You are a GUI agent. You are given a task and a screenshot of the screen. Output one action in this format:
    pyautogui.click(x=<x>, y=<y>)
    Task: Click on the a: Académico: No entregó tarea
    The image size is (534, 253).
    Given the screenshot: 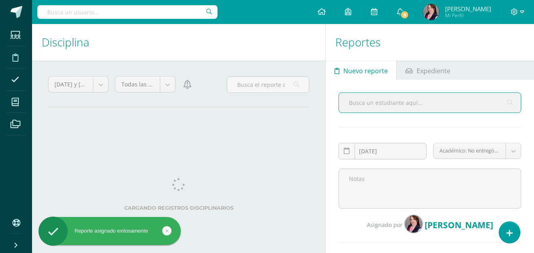 What is the action you would take?
    pyautogui.click(x=477, y=151)
    